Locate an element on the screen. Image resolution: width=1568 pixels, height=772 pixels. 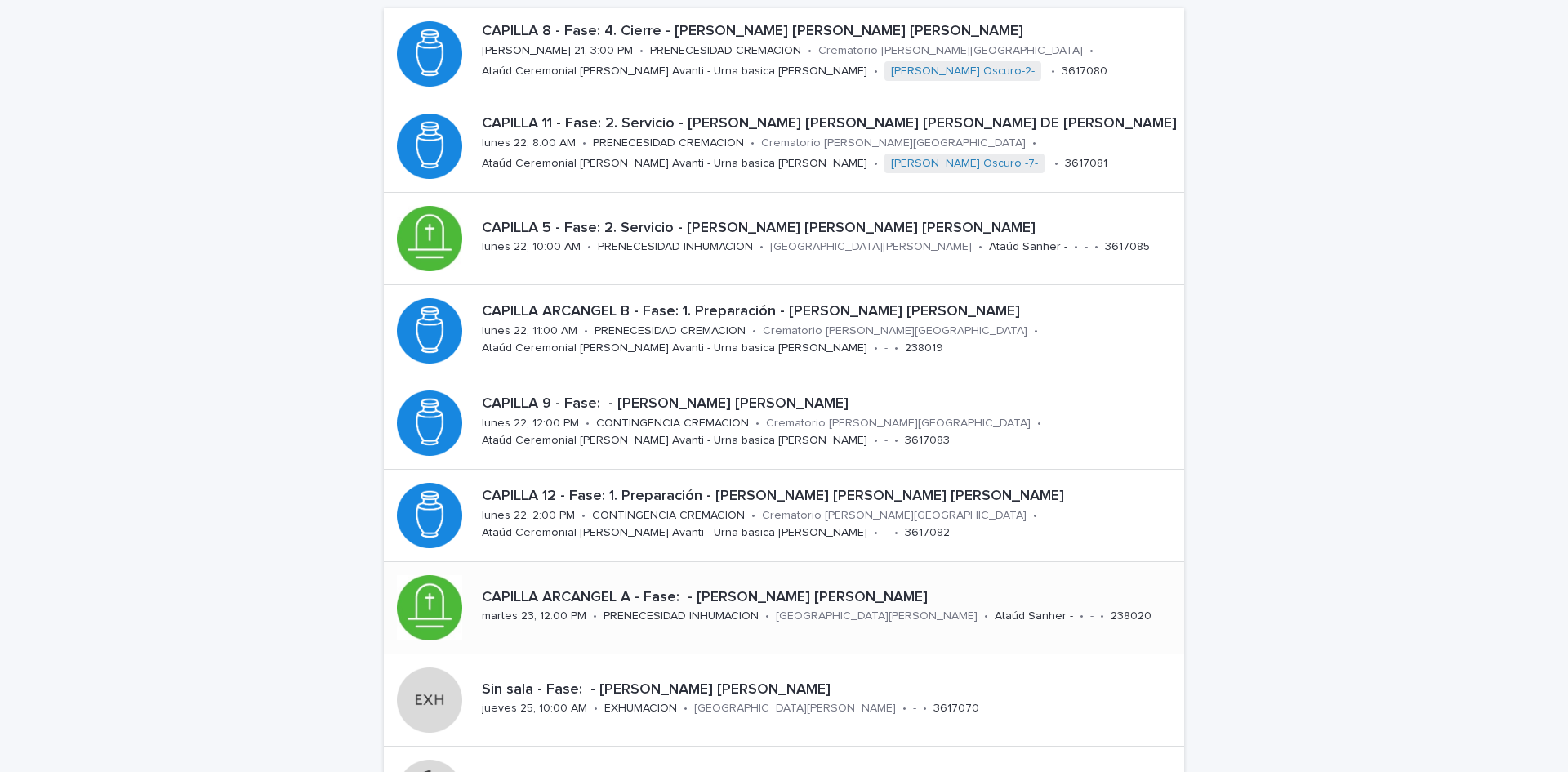
p: martes 23, 12:00 PM is located at coordinates (534, 616).